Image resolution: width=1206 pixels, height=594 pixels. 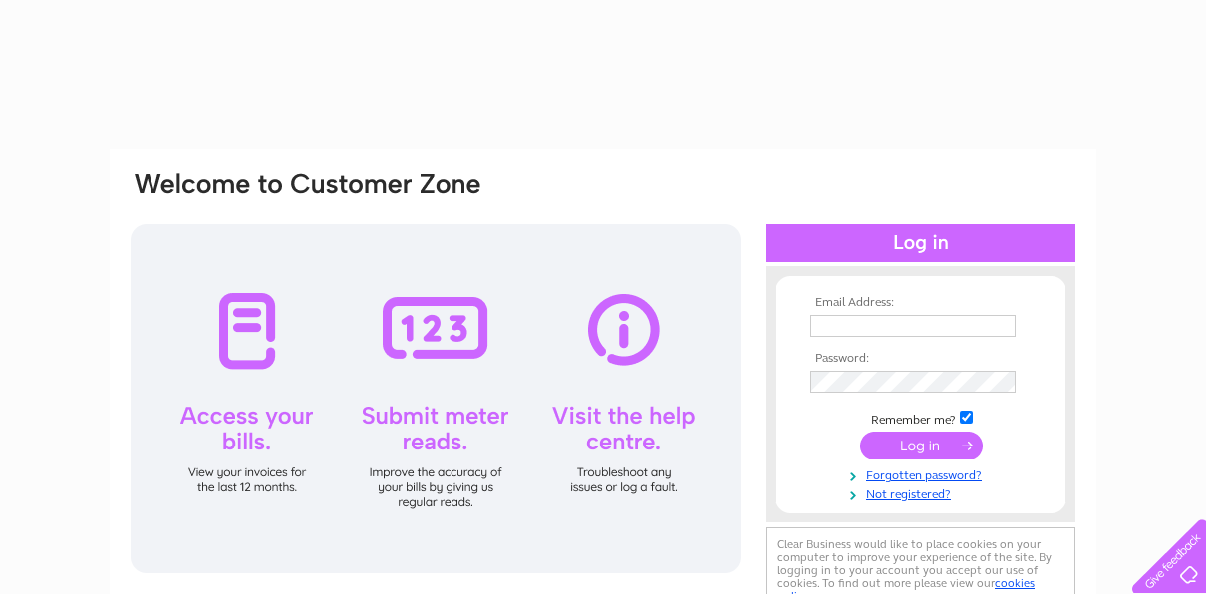 What do you see at coordinates (923, 474) in the screenshot?
I see `a: Forgotten password?` at bounding box center [923, 474].